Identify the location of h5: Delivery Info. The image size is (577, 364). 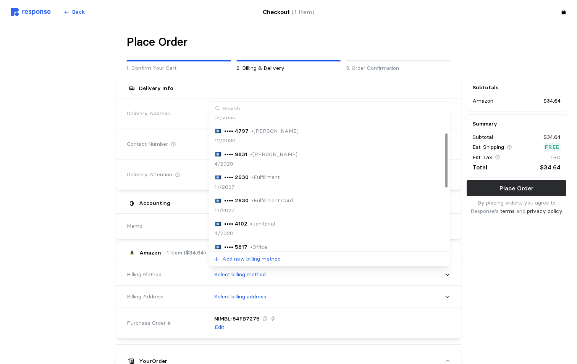
(156, 88).